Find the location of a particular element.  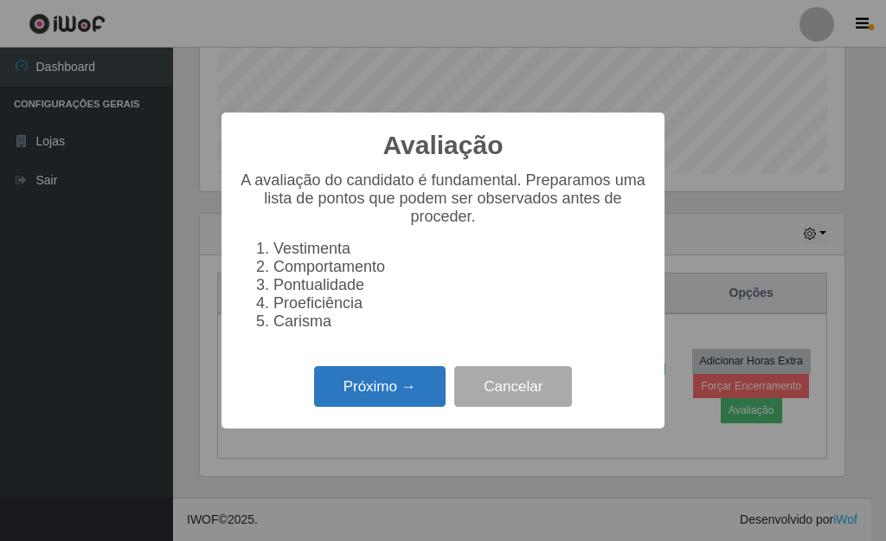

li: Carisma is located at coordinates (460, 321).